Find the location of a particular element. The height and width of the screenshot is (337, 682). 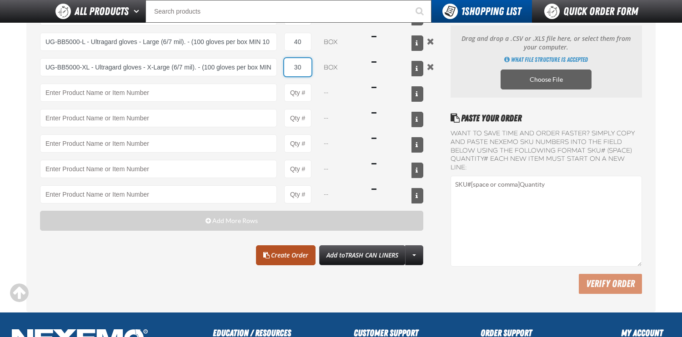

span: Shopping List is located at coordinates (491, 11).